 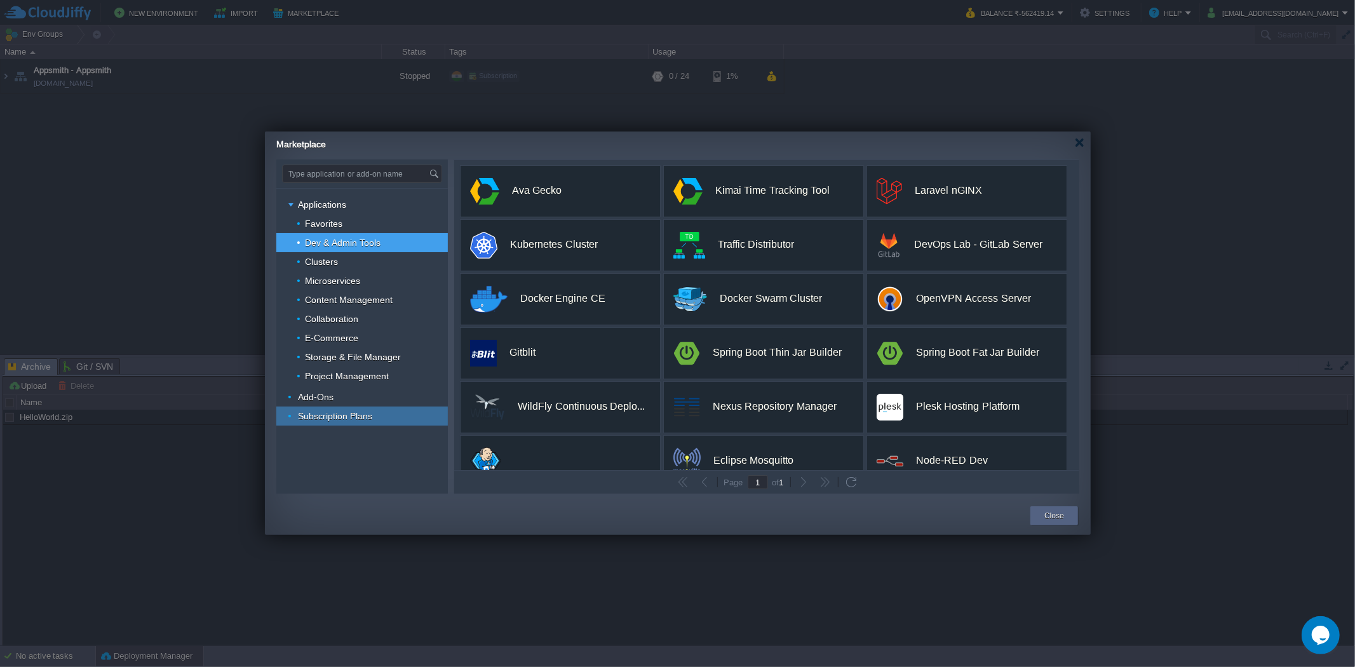 I want to click on div: OpenVPN Access Server, so click(x=973, y=299).